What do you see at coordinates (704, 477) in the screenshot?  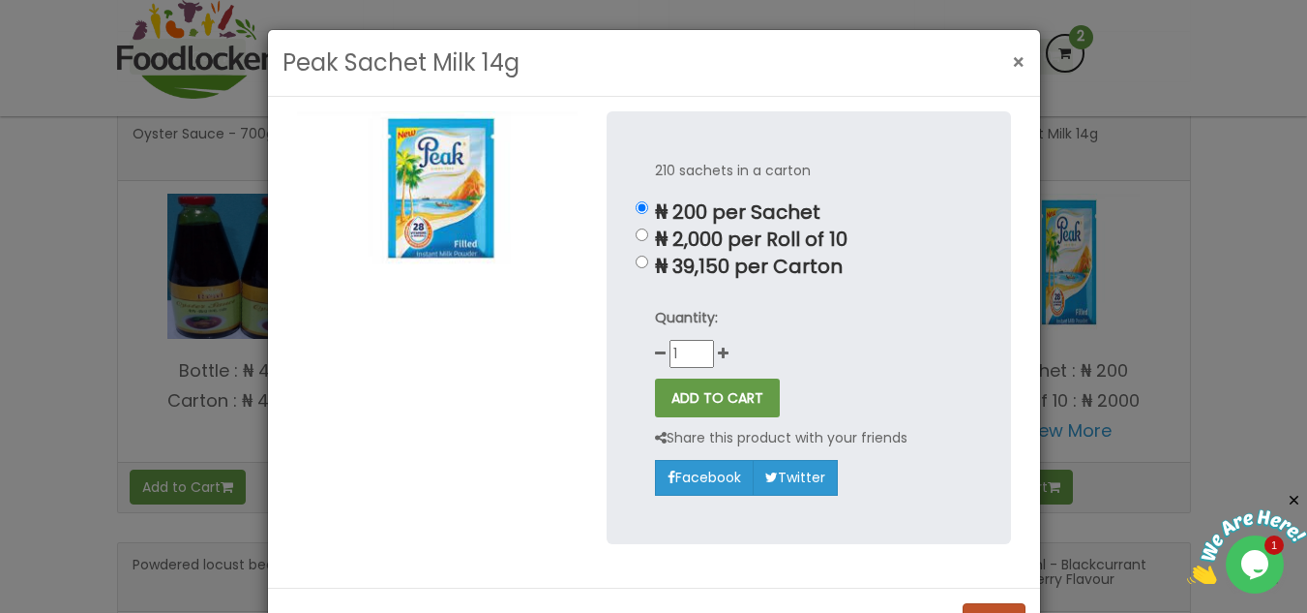 I see `a: Facebook` at bounding box center [704, 477].